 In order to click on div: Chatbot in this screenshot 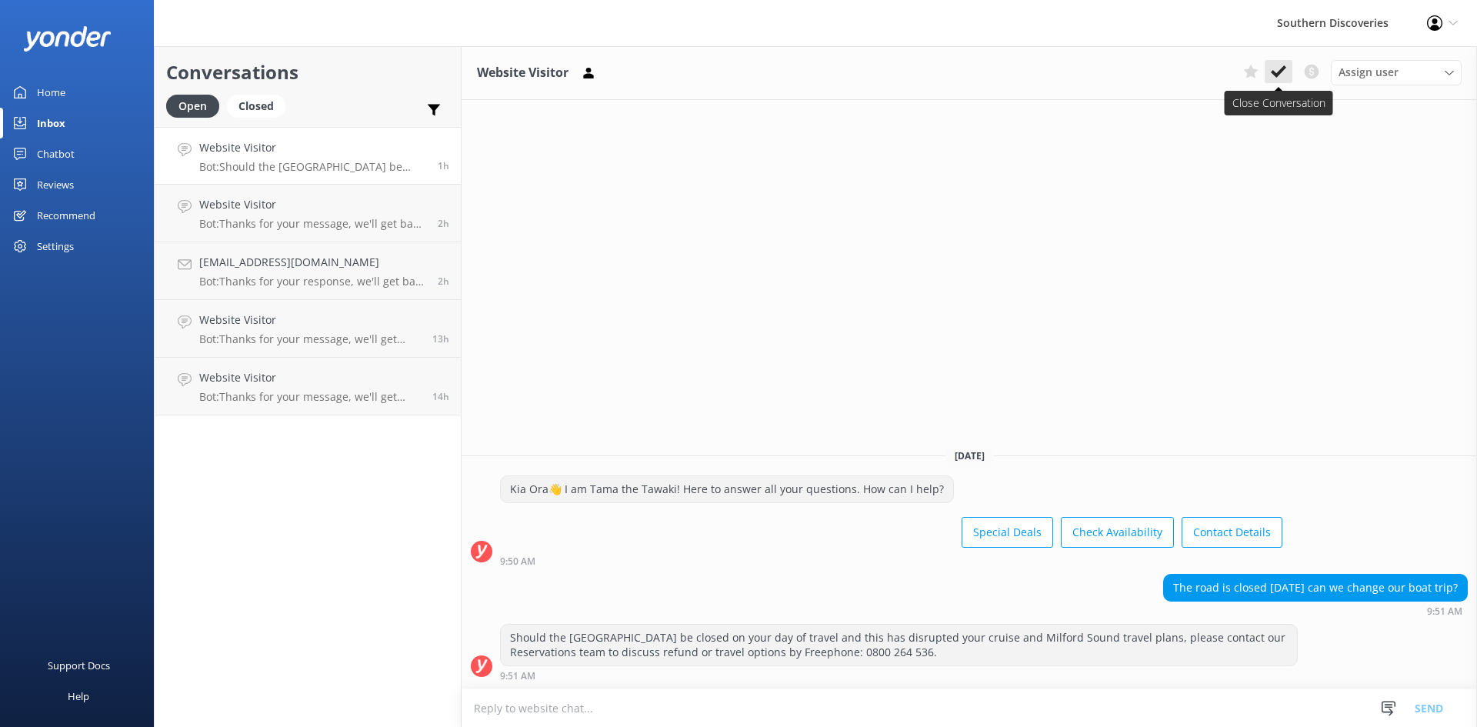, I will do `click(55, 154)`.